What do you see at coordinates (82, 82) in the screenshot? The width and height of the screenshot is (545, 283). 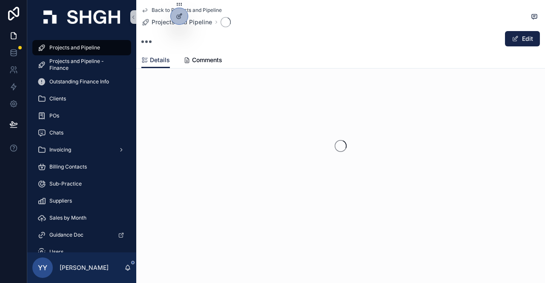 I see `a: Outstanding Finance Info` at bounding box center [82, 82].